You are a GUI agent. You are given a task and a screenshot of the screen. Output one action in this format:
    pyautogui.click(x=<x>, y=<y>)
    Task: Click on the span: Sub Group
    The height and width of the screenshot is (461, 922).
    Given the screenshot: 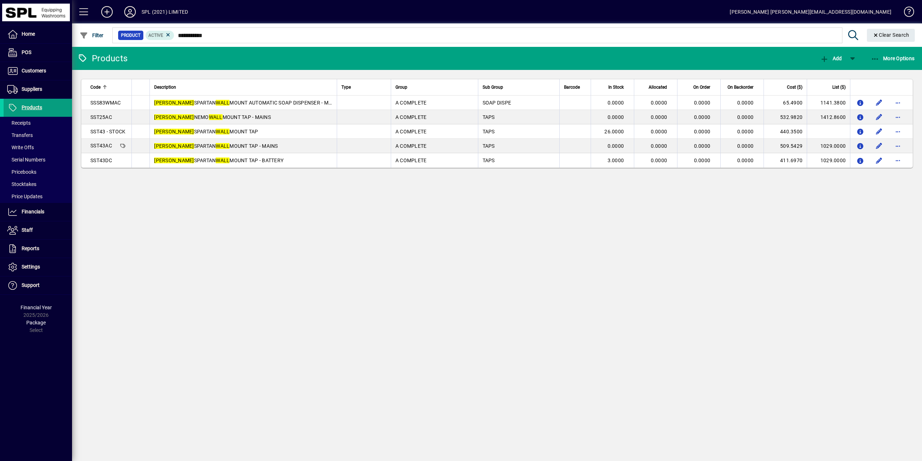 What is the action you would take?
    pyautogui.click(x=493, y=87)
    